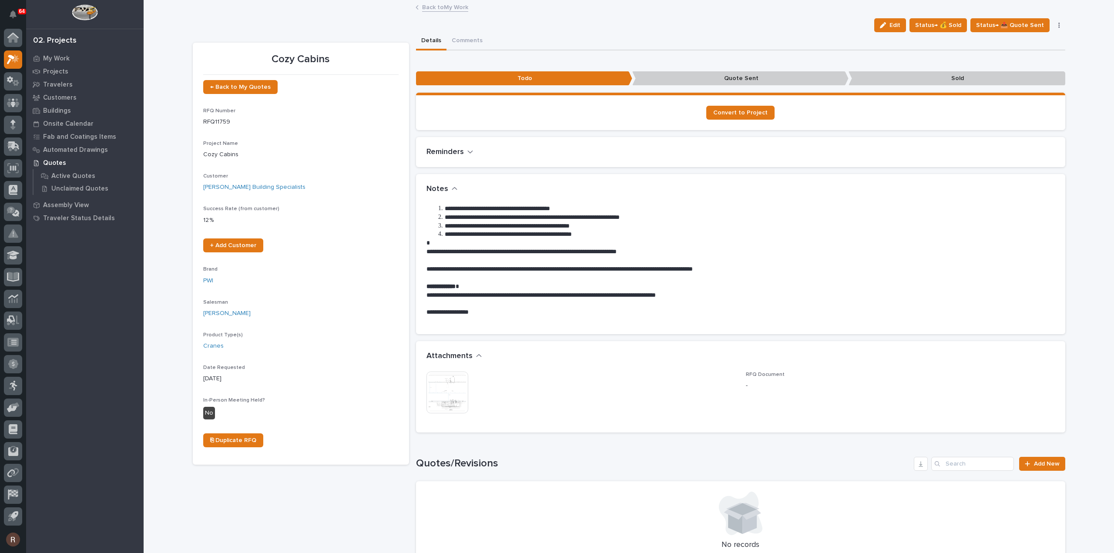 The image size is (1114, 553). What do you see at coordinates (85, 124) in the screenshot?
I see `a: Onsite Calendar` at bounding box center [85, 124].